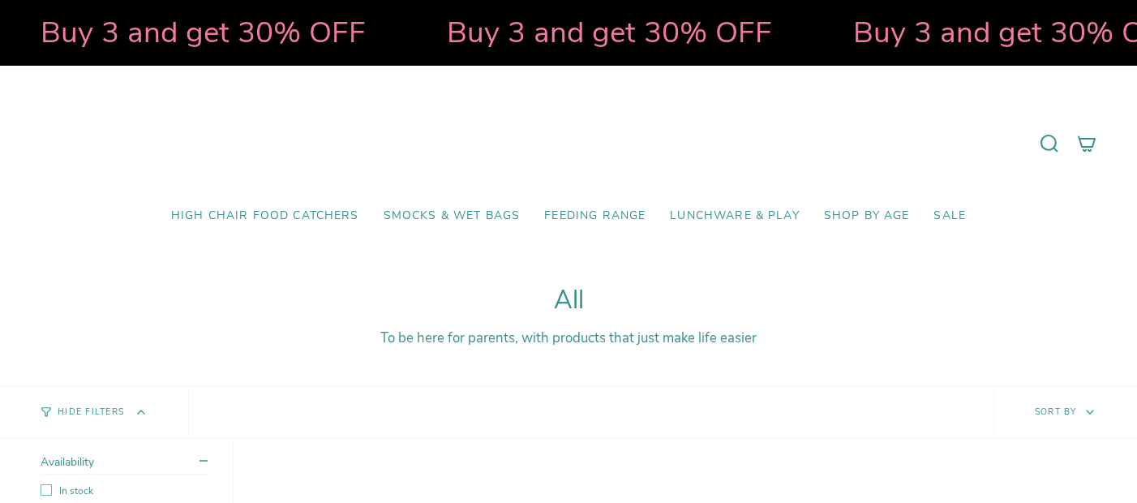 The width and height of the screenshot is (1137, 503). What do you see at coordinates (734, 216) in the screenshot?
I see `span: Lunchware & Play` at bounding box center [734, 216].